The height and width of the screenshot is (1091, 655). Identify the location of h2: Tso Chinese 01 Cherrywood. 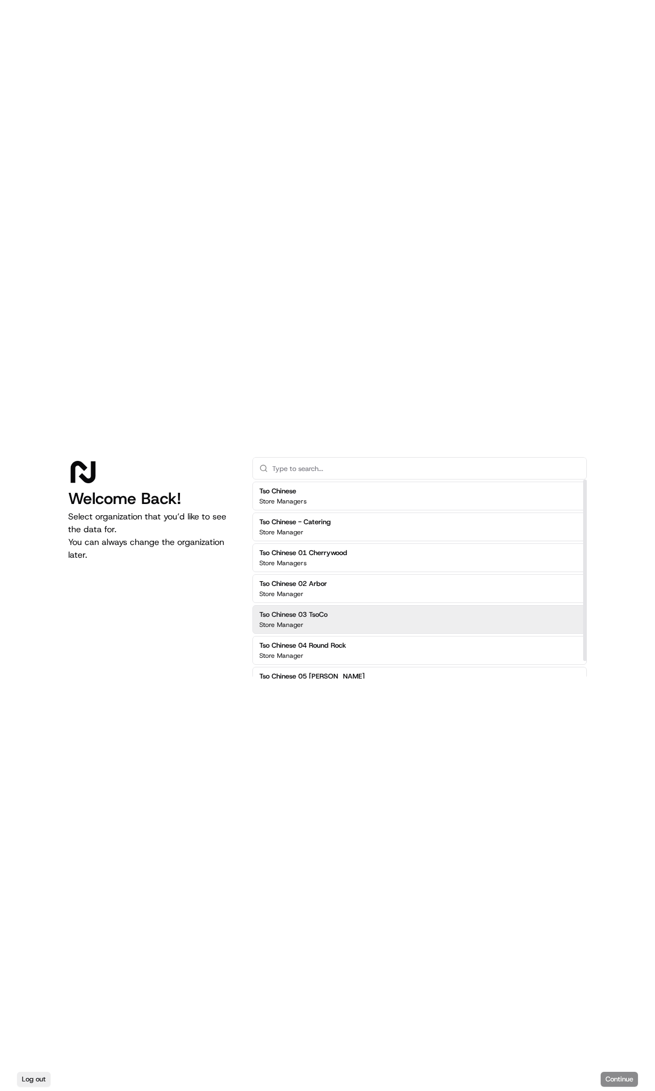
(303, 553).